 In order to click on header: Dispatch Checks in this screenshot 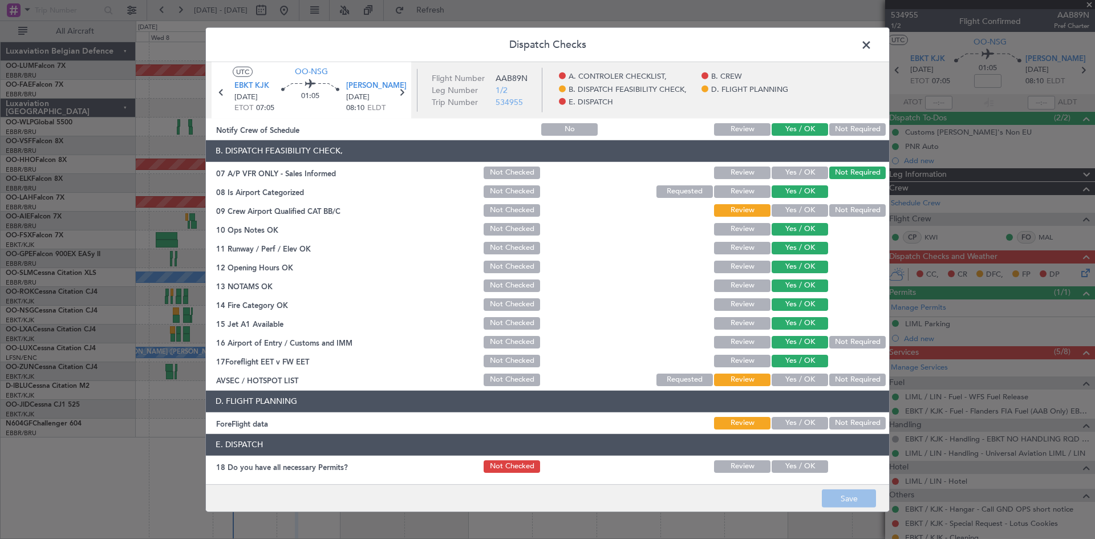, I will do `click(548, 45)`.